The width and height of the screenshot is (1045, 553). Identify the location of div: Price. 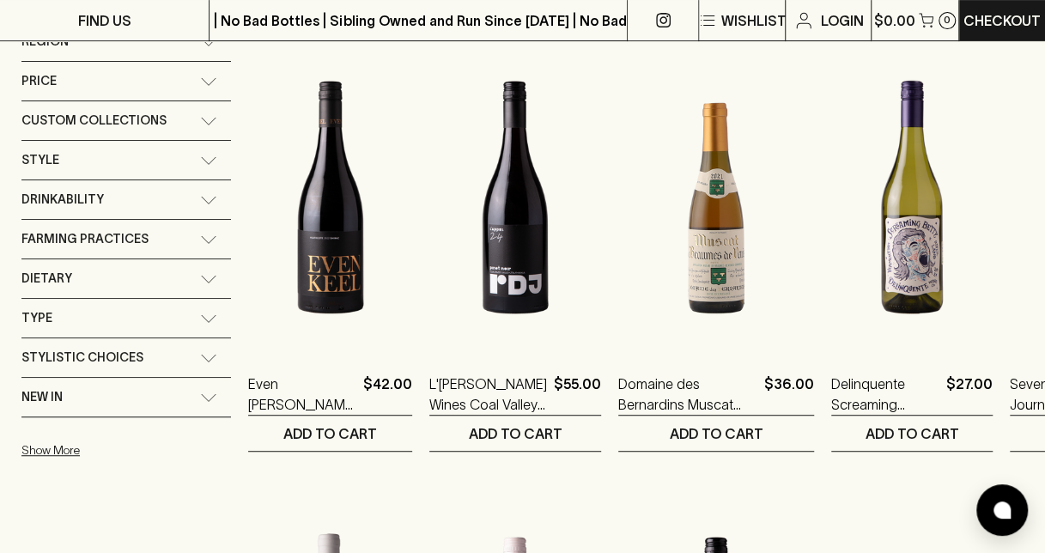
(126, 81).